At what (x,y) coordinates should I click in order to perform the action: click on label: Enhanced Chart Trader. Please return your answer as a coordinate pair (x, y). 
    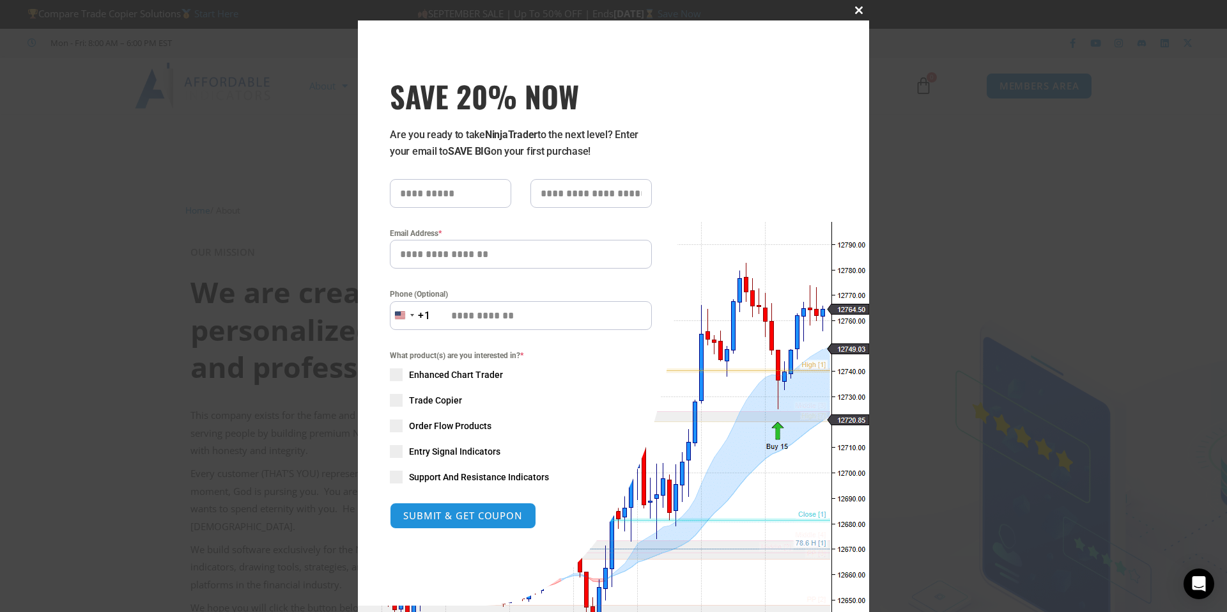
    Looking at the image, I should click on (521, 375).